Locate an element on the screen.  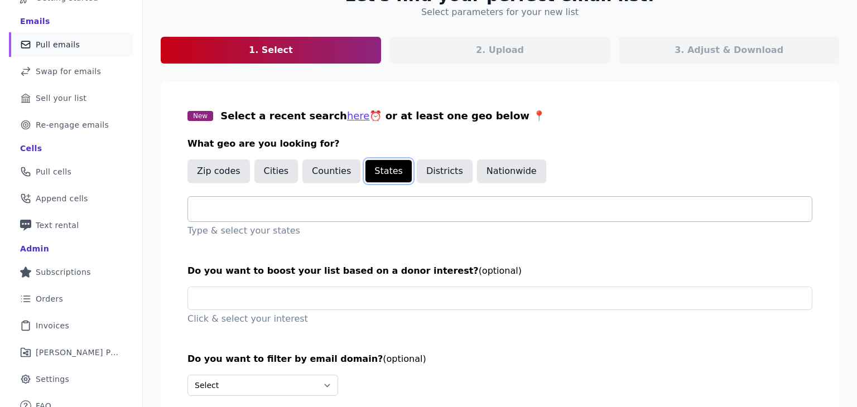
a: Sell your list is located at coordinates (71, 98).